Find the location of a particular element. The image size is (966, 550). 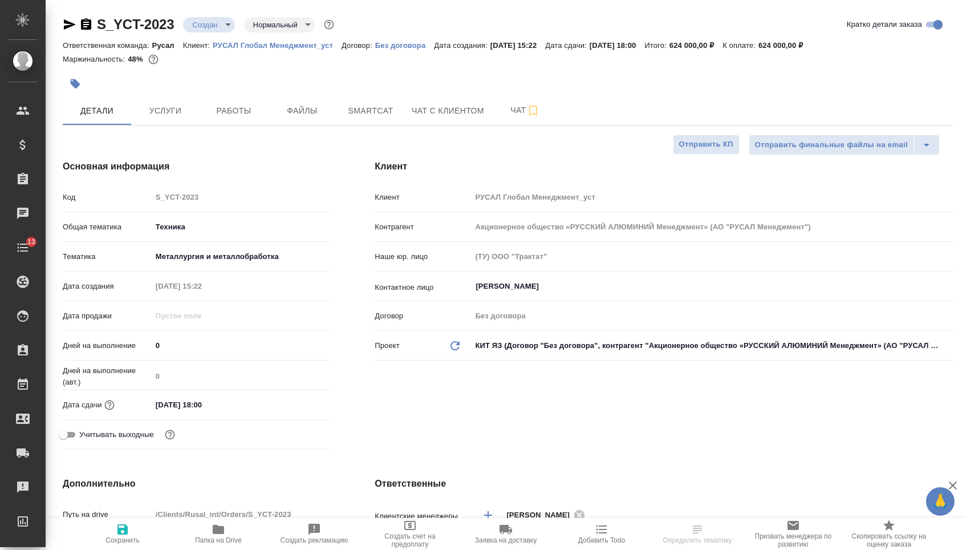

svg: Подписаться is located at coordinates (533, 111).